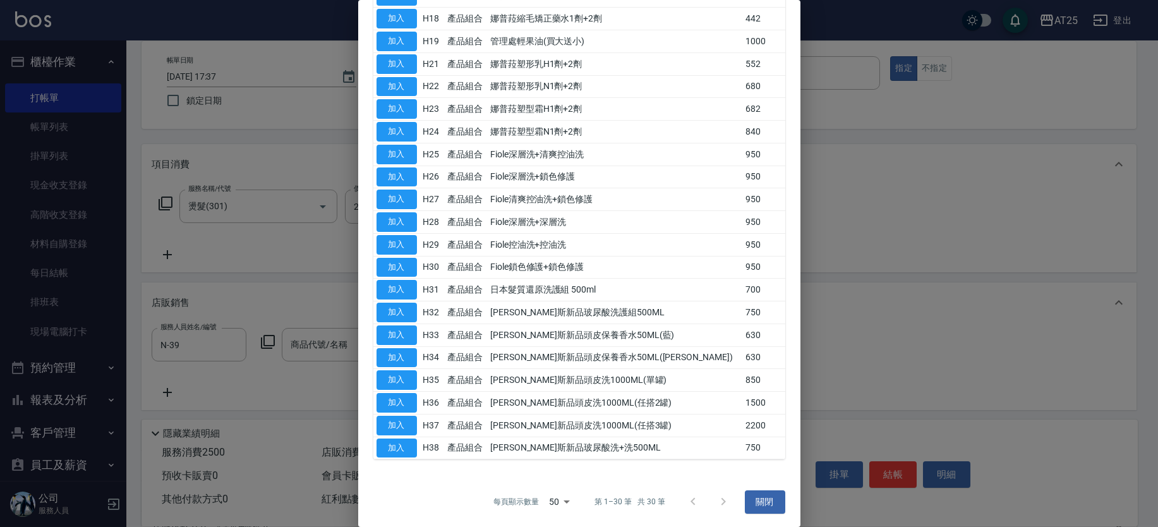  What do you see at coordinates (615, 267) in the screenshot?
I see `td: Fiole鎖色修護+鎖色修護` at bounding box center [615, 267].